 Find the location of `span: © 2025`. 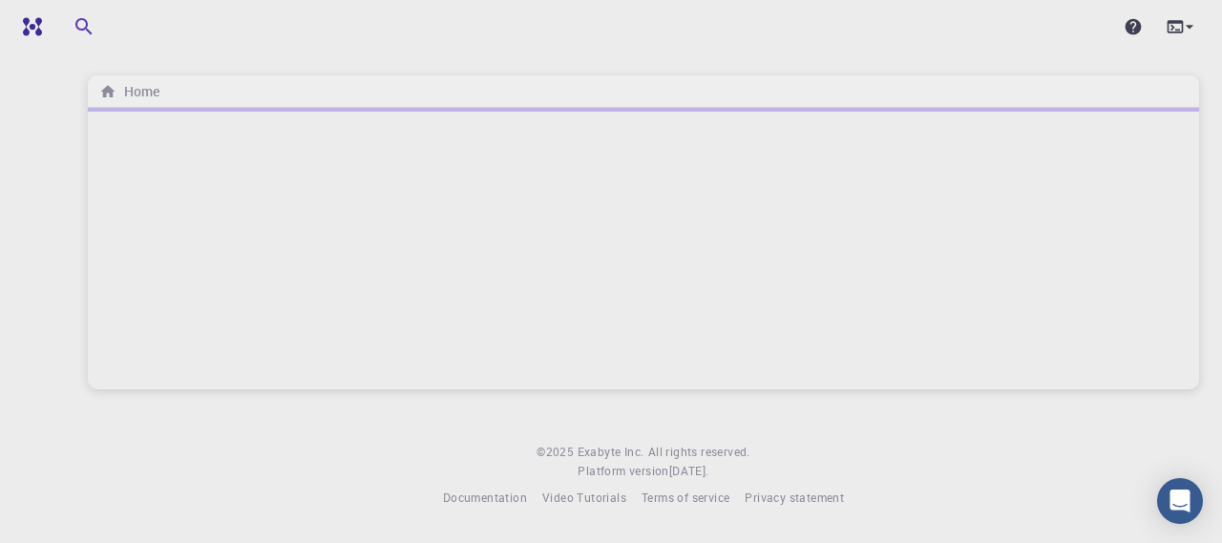

span: © 2025 is located at coordinates (557, 453).